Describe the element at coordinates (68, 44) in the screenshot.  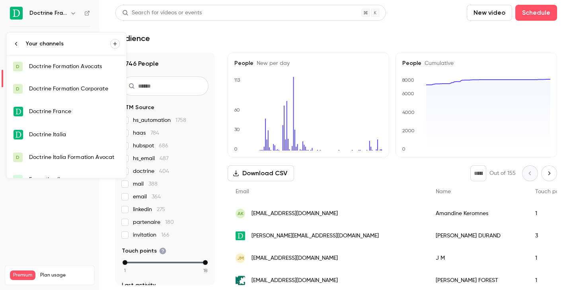
I see `div: Your channels` at that location.